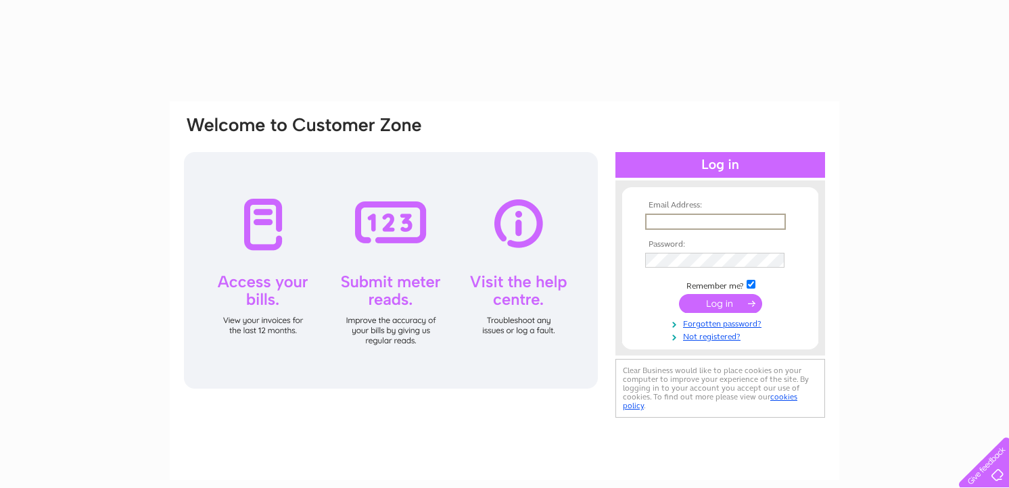 The height and width of the screenshot is (488, 1009). Describe the element at coordinates (710, 401) in the screenshot. I see `a: cookies policy` at that location.